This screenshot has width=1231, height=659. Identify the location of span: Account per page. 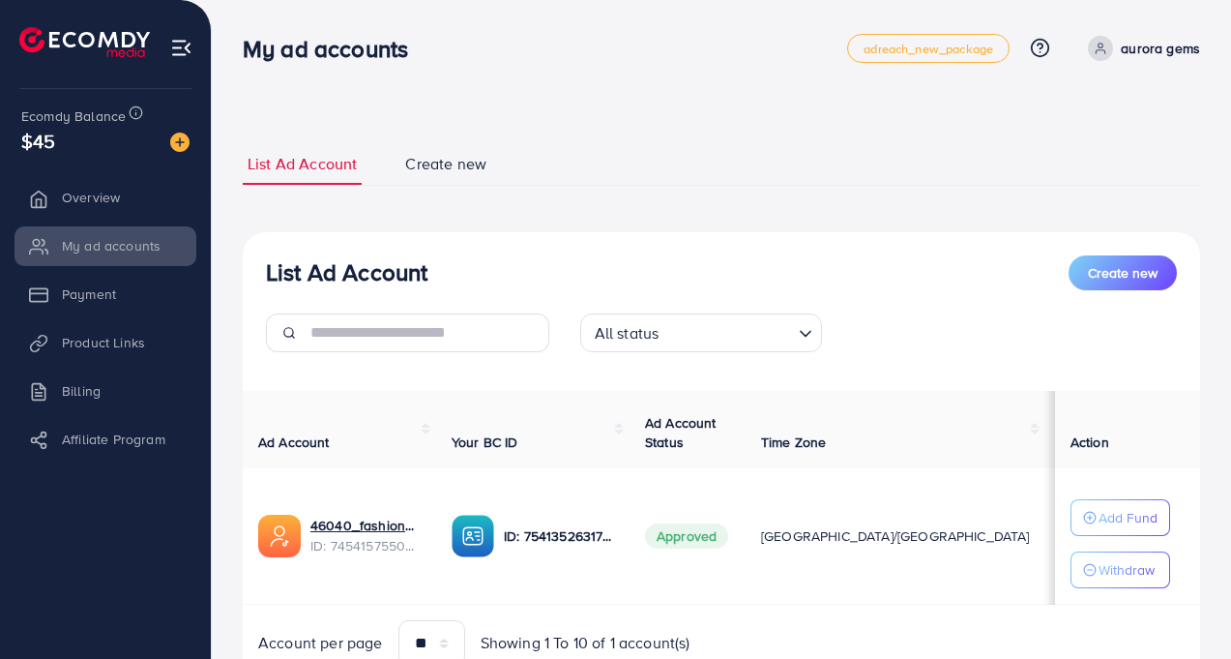
(320, 642).